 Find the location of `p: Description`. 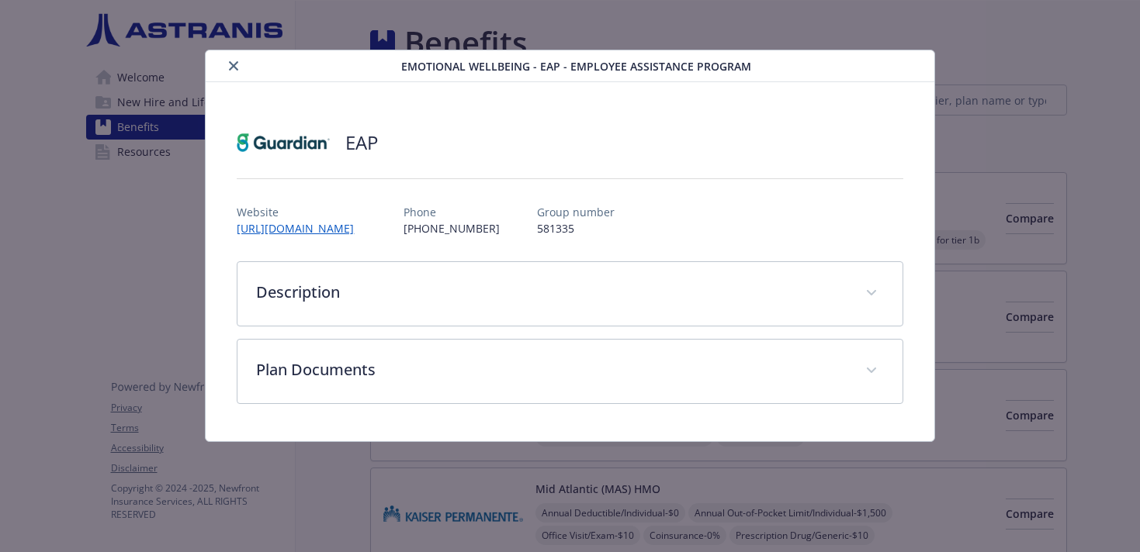

p: Description is located at coordinates (551, 293).